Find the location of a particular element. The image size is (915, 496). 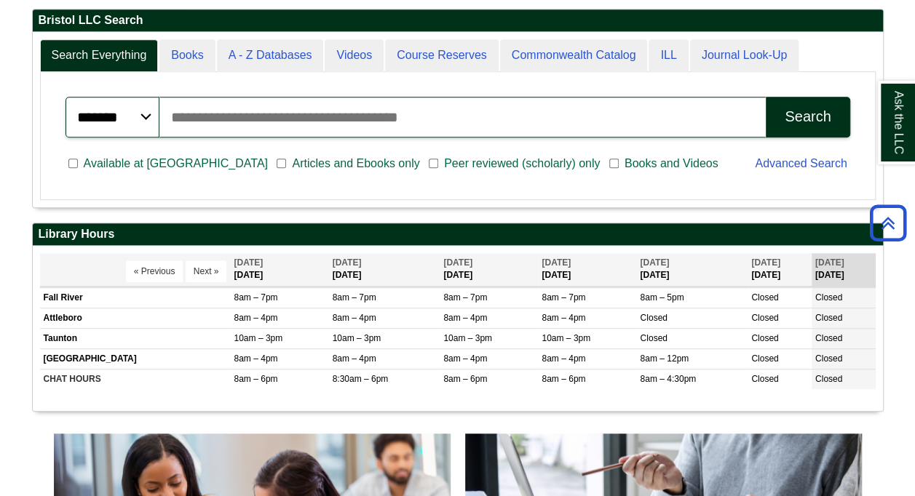

span: Peer reviewed (scholarly) only is located at coordinates (522, 164).